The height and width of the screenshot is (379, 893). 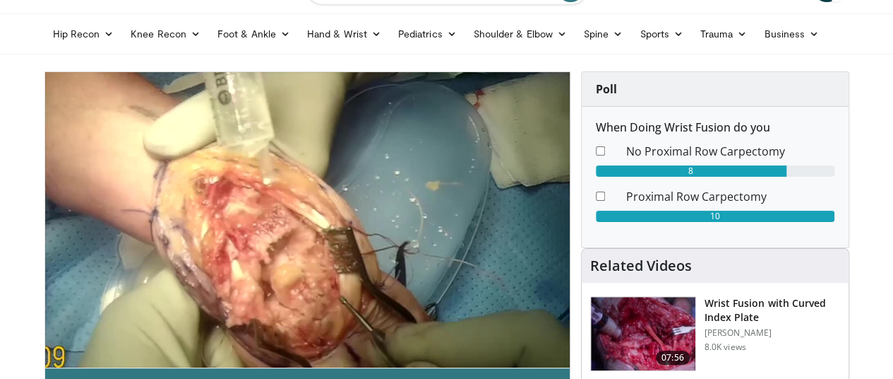 What do you see at coordinates (83, 34) in the screenshot?
I see `a: Hip Recon` at bounding box center [83, 34].